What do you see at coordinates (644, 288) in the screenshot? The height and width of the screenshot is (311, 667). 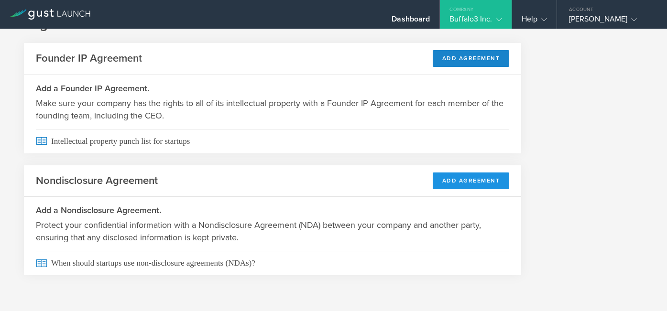 I see `div: Chat Widget` at bounding box center [644, 288].